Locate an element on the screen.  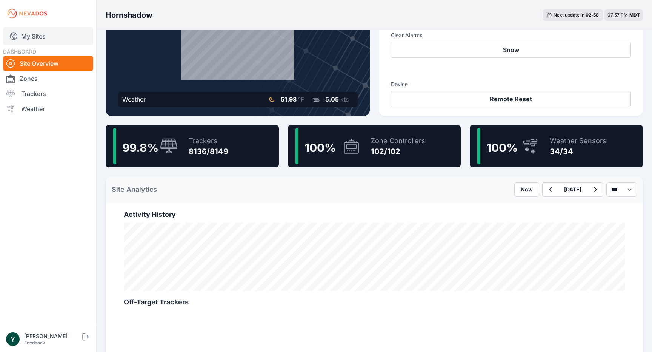
img: Yezin Taha is located at coordinates (13, 339).